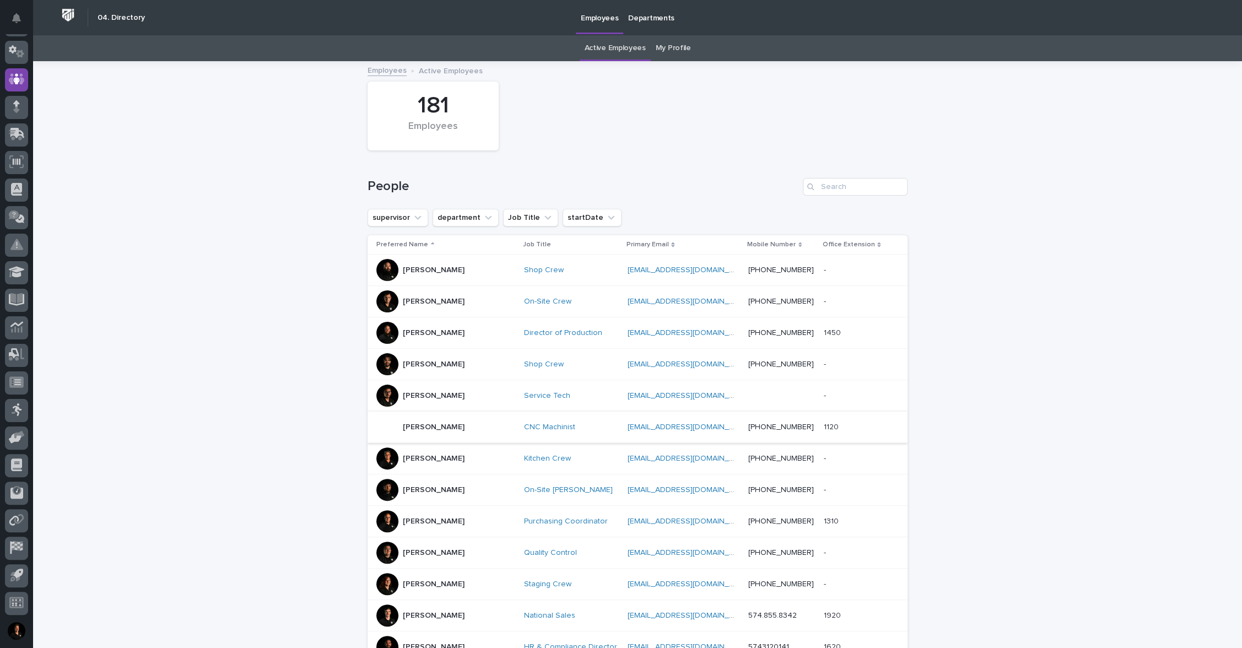 This screenshot has width=1242, height=648. Describe the element at coordinates (592, 218) in the screenshot. I see `button: startDate` at that location.